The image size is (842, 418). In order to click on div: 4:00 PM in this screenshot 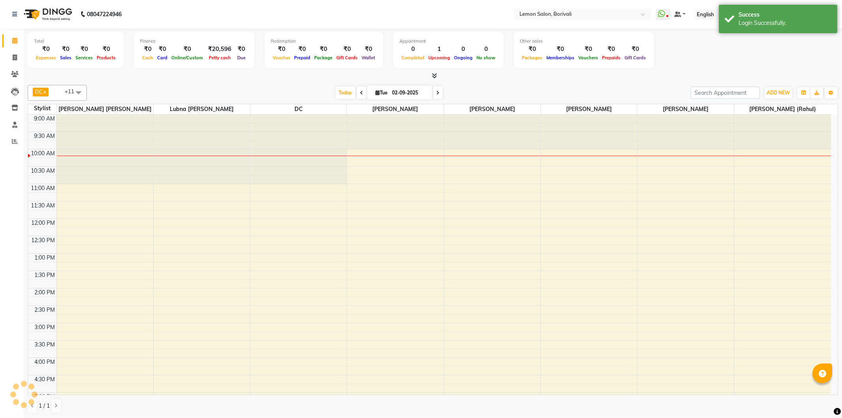, I will do `click(45, 362)`.